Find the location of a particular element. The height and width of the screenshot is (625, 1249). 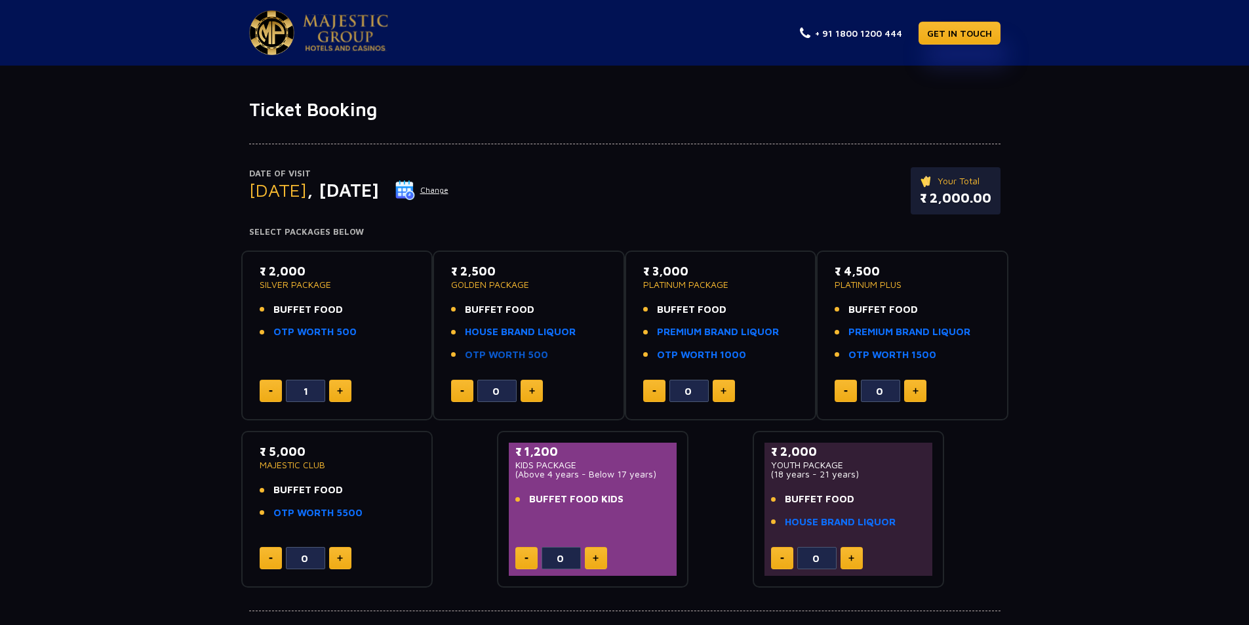

p: SILVER PACKAGE is located at coordinates (337, 285).